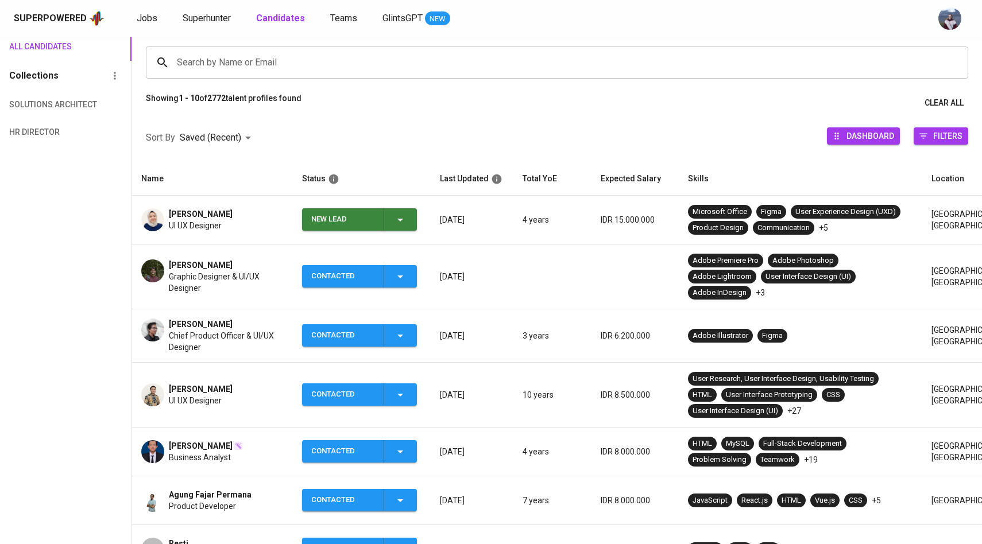  I want to click on div: Saved (Recent), so click(217, 138).